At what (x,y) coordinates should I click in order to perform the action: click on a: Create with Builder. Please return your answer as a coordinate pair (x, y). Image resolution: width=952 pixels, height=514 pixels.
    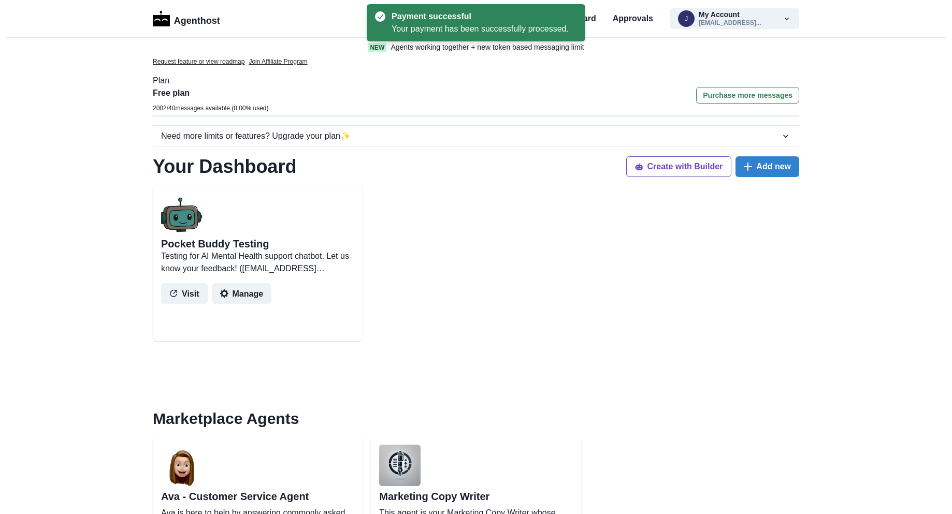
    Looking at the image, I should click on (679, 167).